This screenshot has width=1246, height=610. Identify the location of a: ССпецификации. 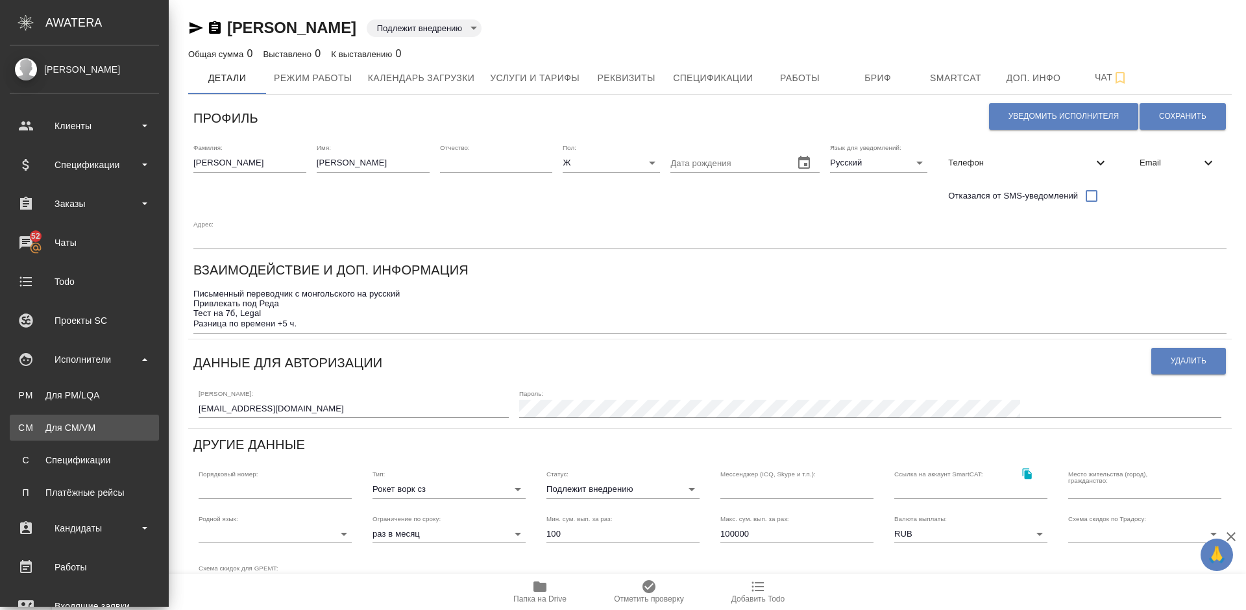
(84, 460).